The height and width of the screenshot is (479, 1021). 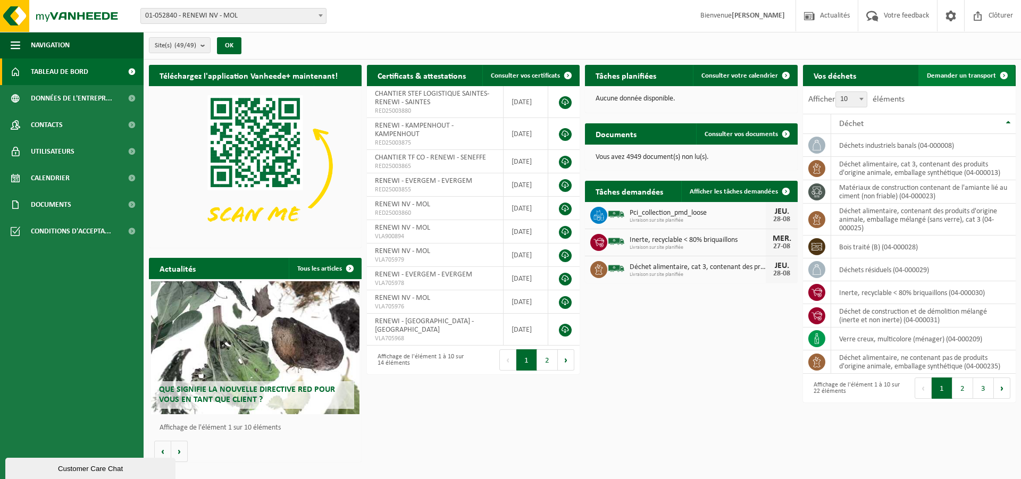 I want to click on span: Que signifie la nouvelle directive RED pour vous en tant que client ?, so click(x=247, y=394).